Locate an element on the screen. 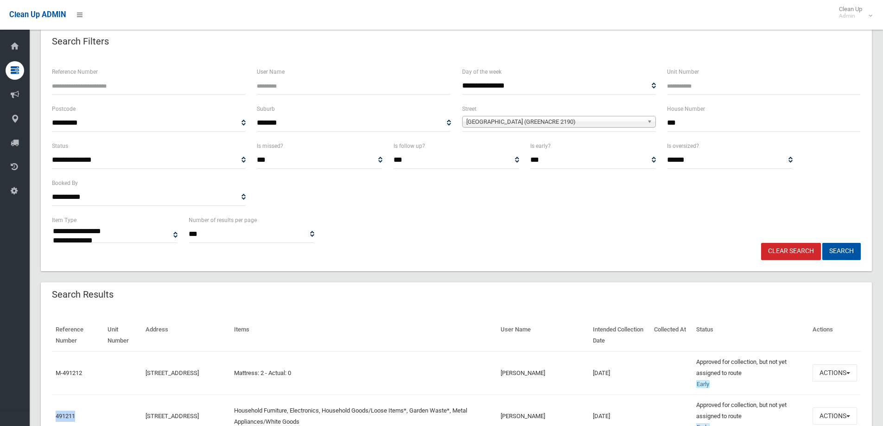 The image size is (883, 426). th: Reference Number is located at coordinates (78, 335).